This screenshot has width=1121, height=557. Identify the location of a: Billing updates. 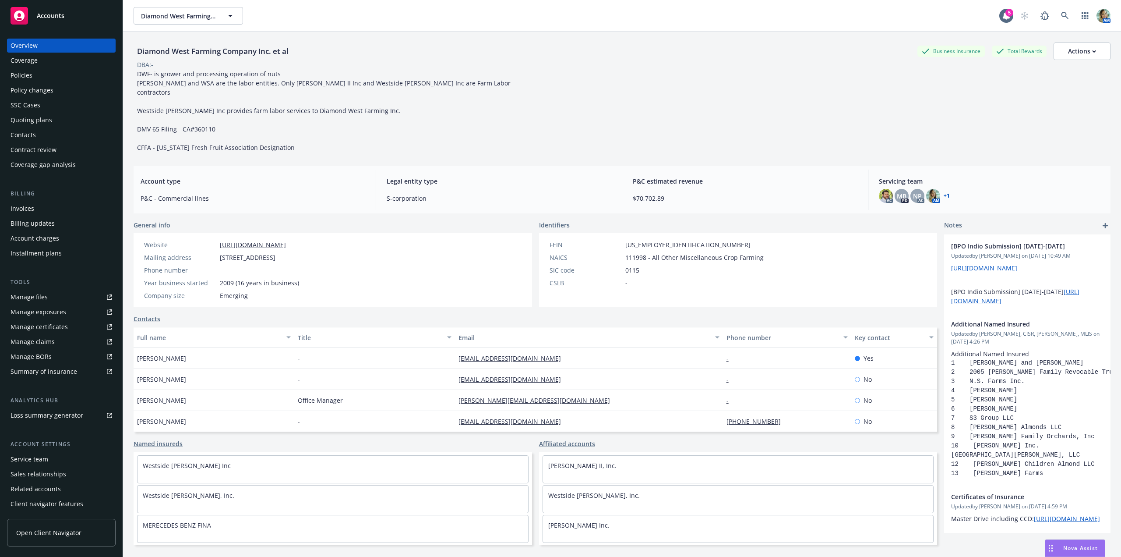
(61, 223).